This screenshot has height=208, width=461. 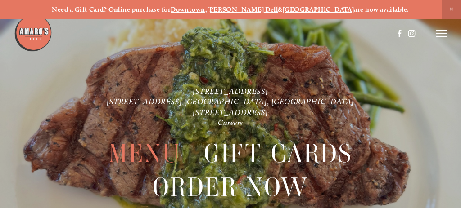 What do you see at coordinates (188, 9) in the screenshot?
I see `strong: Downtown` at bounding box center [188, 9].